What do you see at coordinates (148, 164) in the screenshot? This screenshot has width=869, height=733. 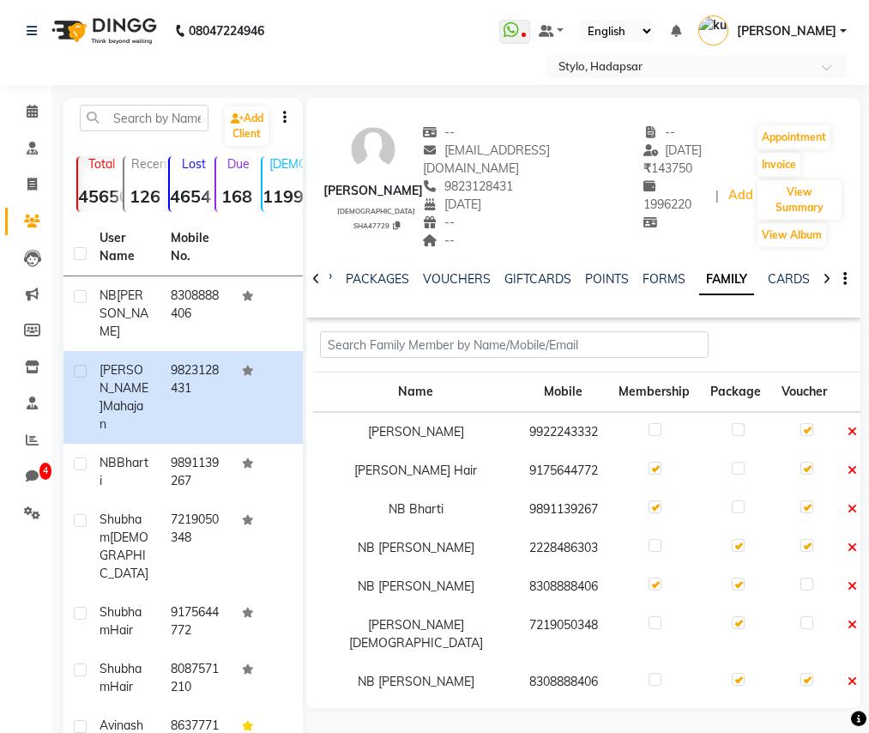 I see `p: Recent` at bounding box center [148, 164].